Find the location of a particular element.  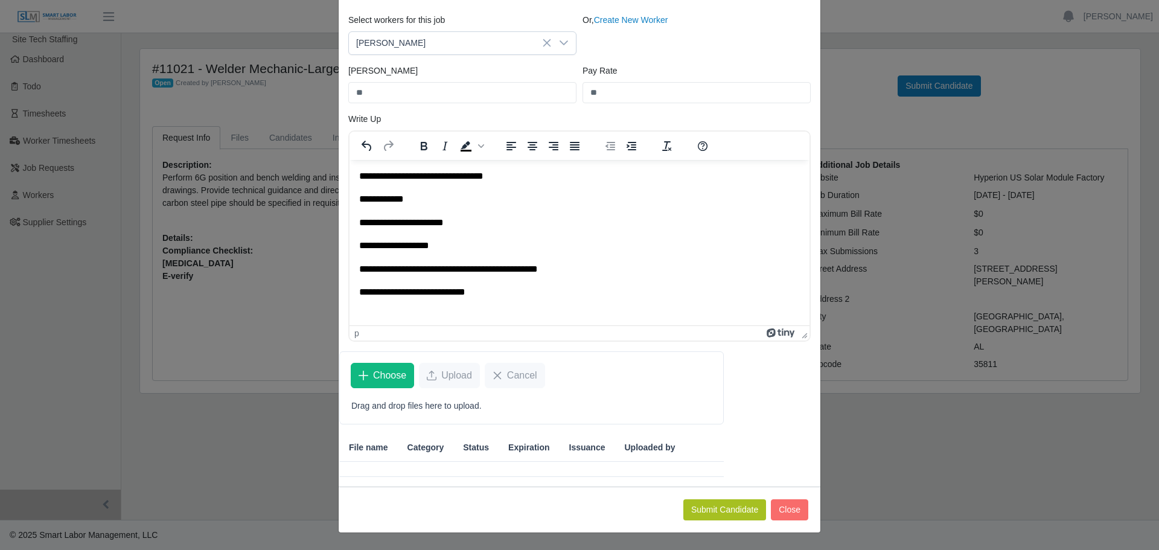

button: Help is located at coordinates (702, 146).